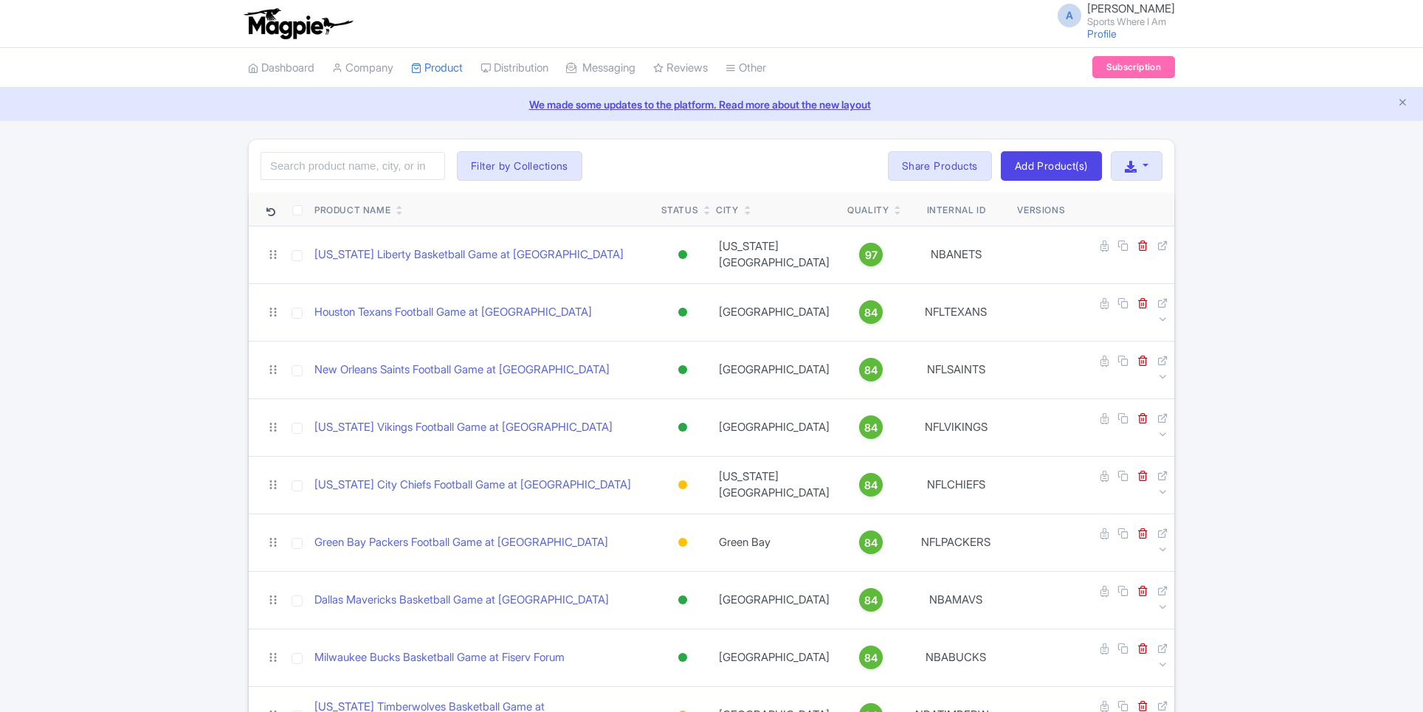 Image resolution: width=1423 pixels, height=712 pixels. I want to click on small: Sports Where I Am, so click(1131, 21).